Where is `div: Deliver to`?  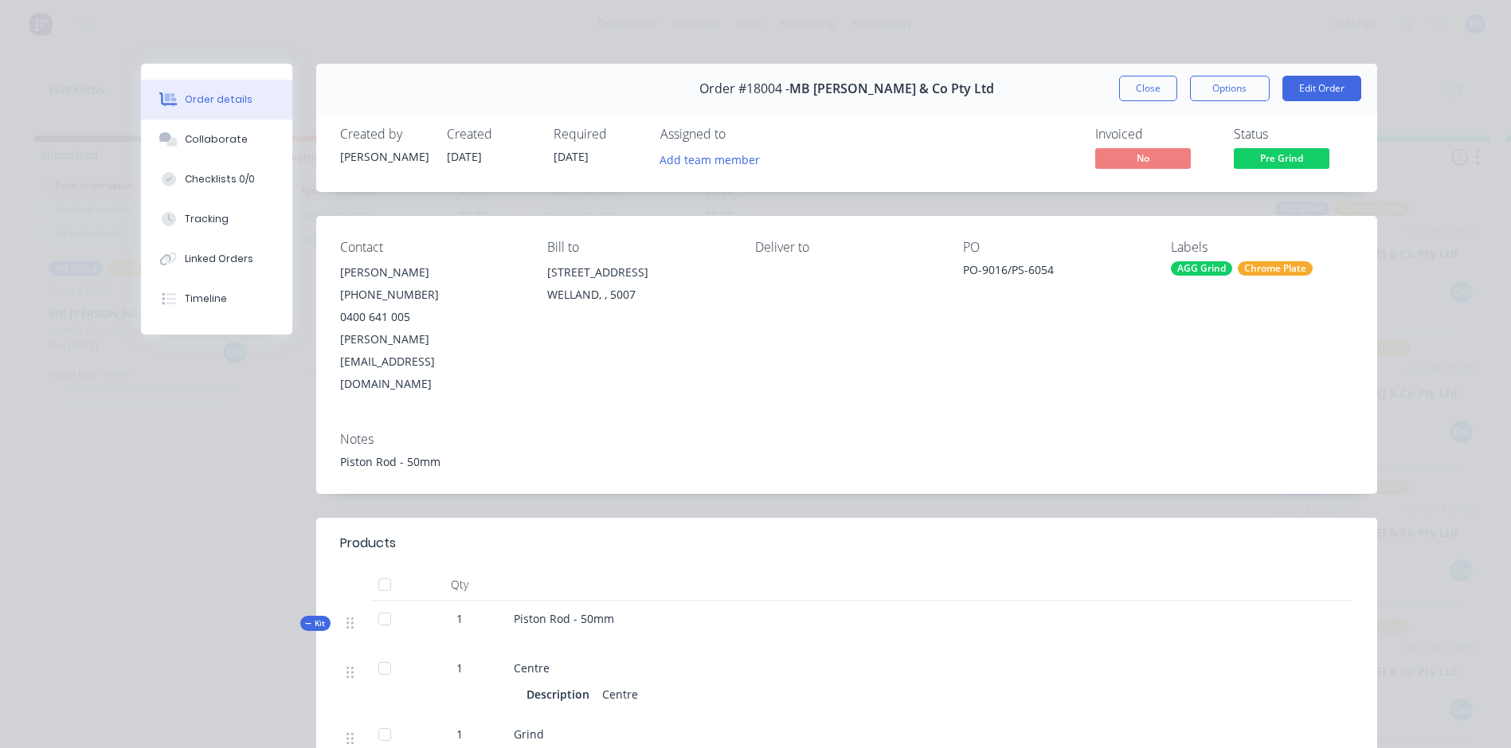 div: Deliver to is located at coordinates (846, 247).